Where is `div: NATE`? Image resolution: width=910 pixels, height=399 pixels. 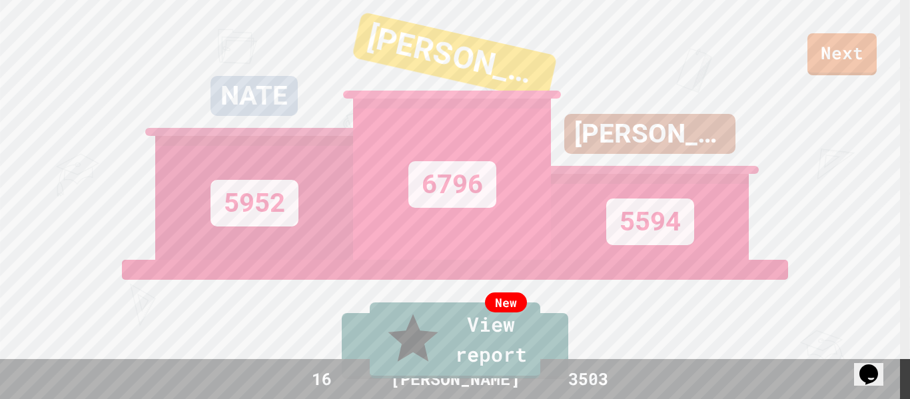
div: NATE is located at coordinates (254, 96).